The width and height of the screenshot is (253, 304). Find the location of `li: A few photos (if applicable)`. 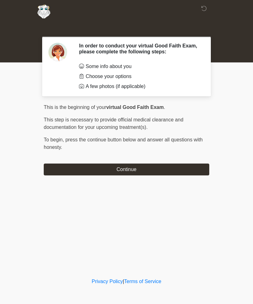

li: A few photos (if applicable) is located at coordinates (139, 87).